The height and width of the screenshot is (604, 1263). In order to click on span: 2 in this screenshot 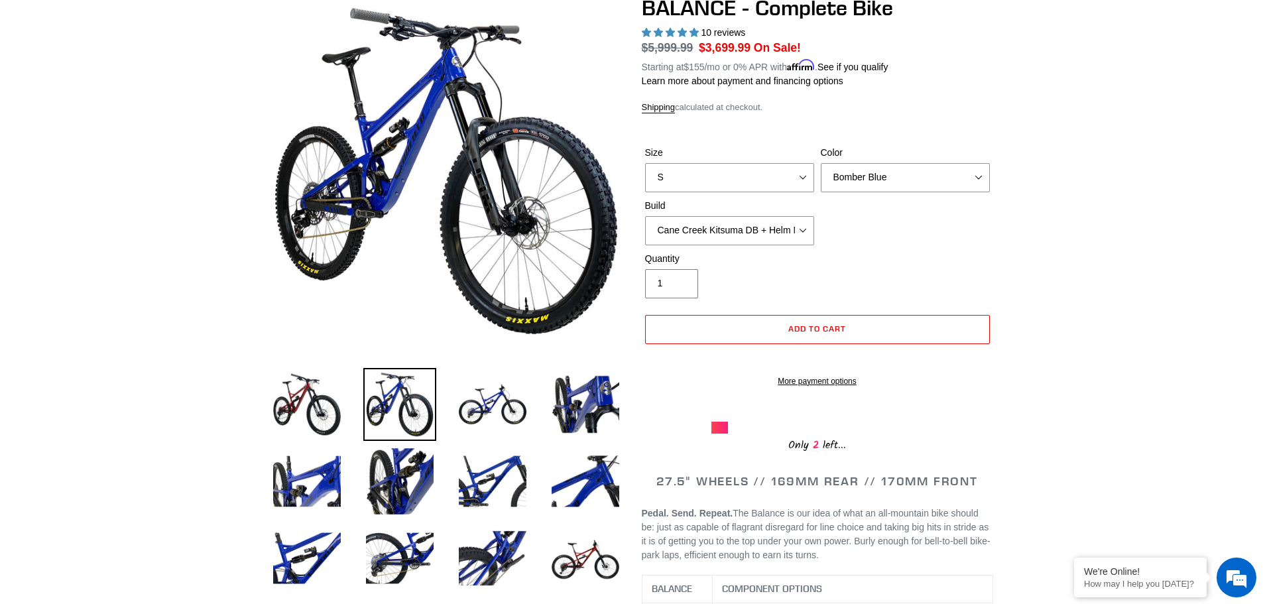, I will do `click(816, 445)`.